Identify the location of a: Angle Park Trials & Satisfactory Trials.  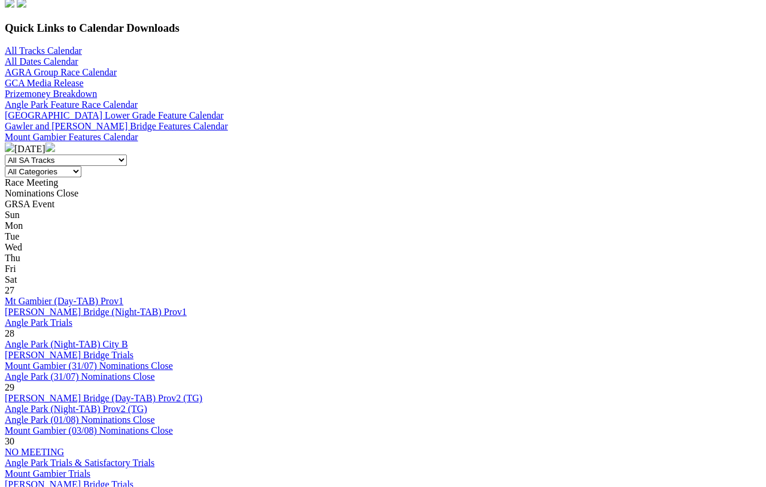
(80, 462).